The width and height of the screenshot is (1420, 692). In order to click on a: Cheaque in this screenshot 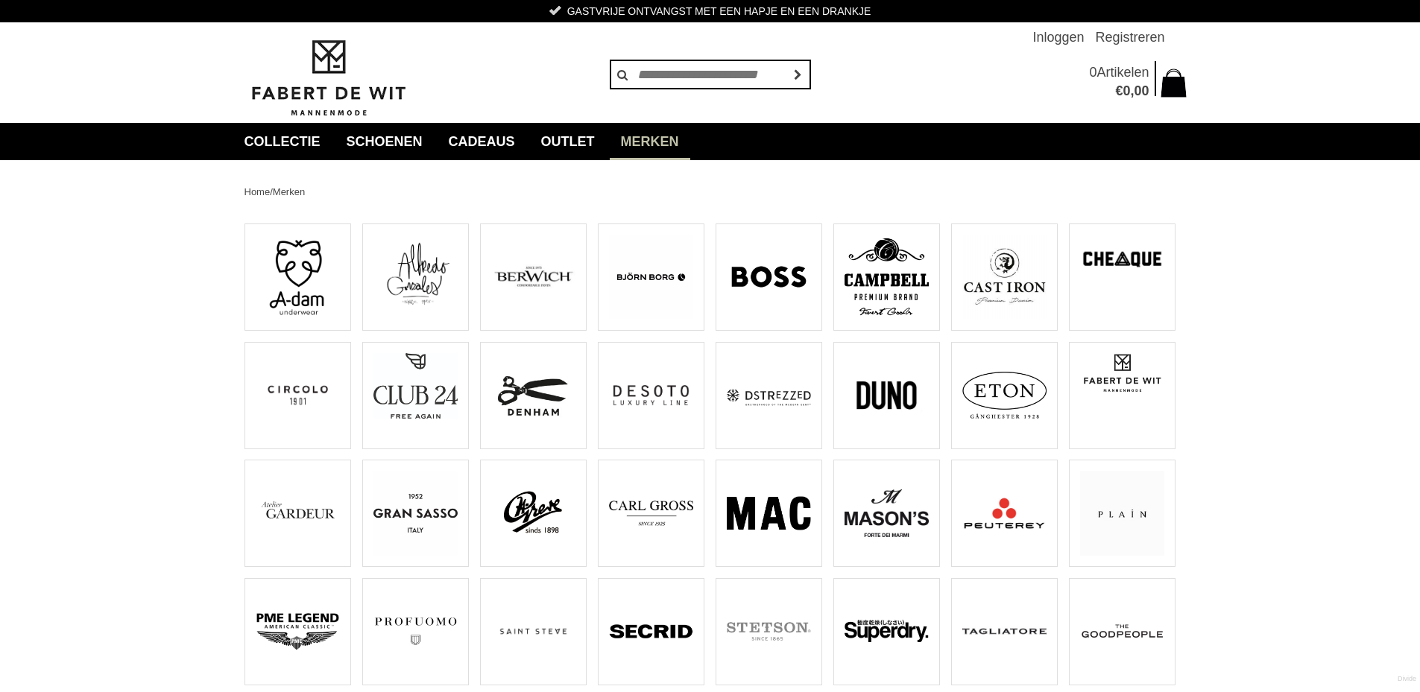, I will do `click(1122, 277)`.